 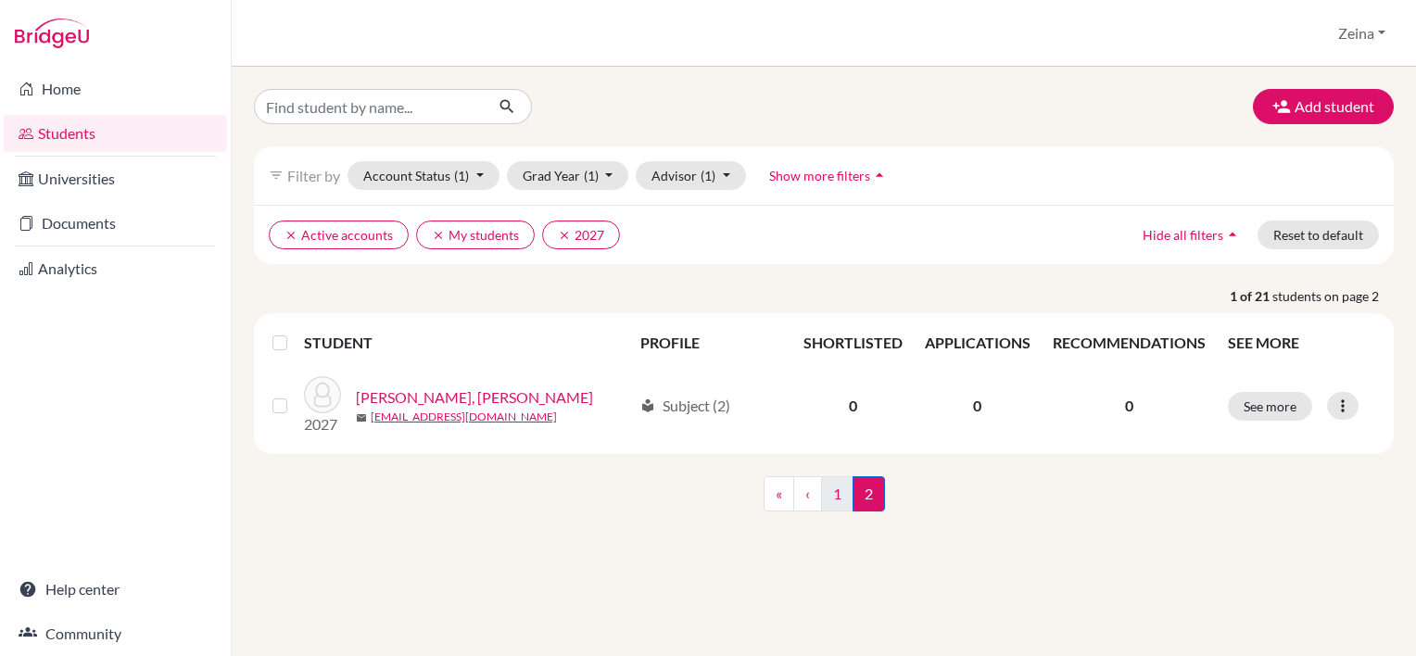 What do you see at coordinates (322, 395) in the screenshot?
I see `img: Ziarini, Benyamin` at bounding box center [322, 395].